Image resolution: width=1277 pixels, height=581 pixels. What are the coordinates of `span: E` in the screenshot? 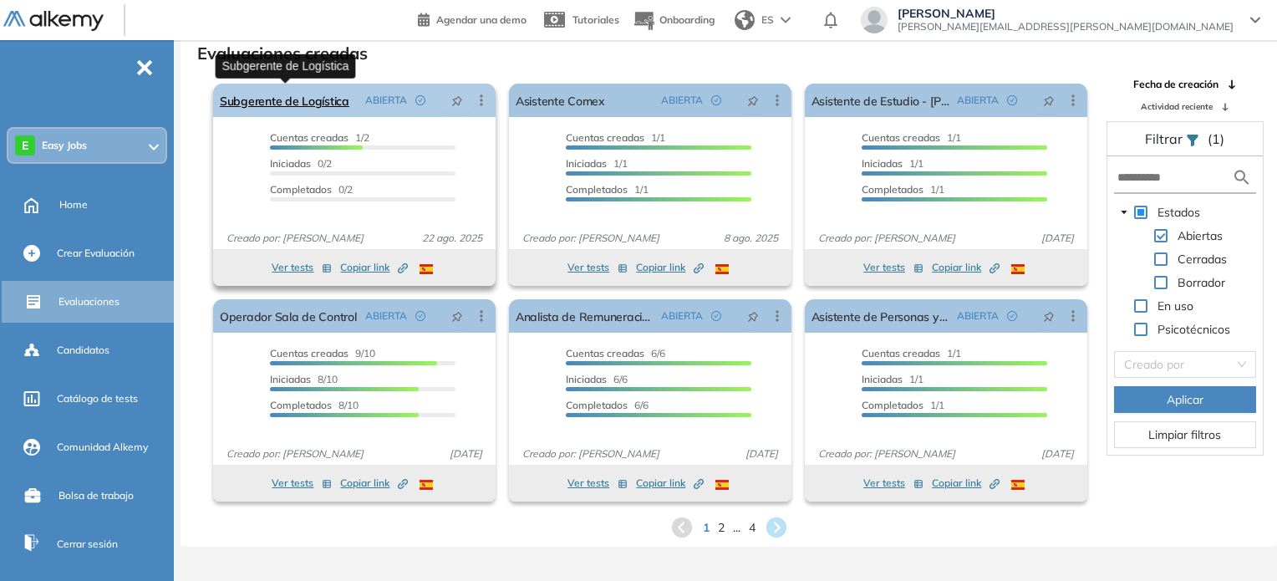 It's located at (25, 145).